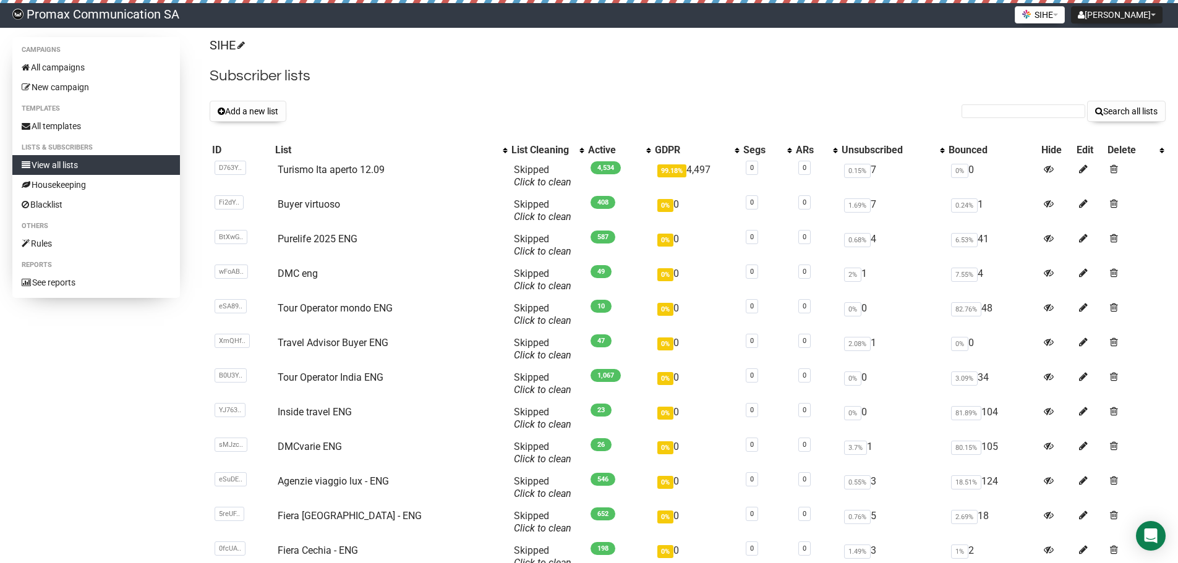 This screenshot has width=1178, height=563. What do you see at coordinates (966, 309) in the screenshot?
I see `span: 82.76%` at bounding box center [966, 309].